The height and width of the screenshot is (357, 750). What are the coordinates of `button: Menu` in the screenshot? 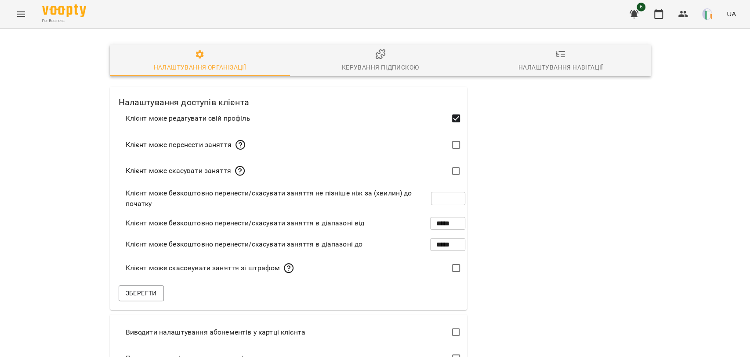 It's located at (21, 14).